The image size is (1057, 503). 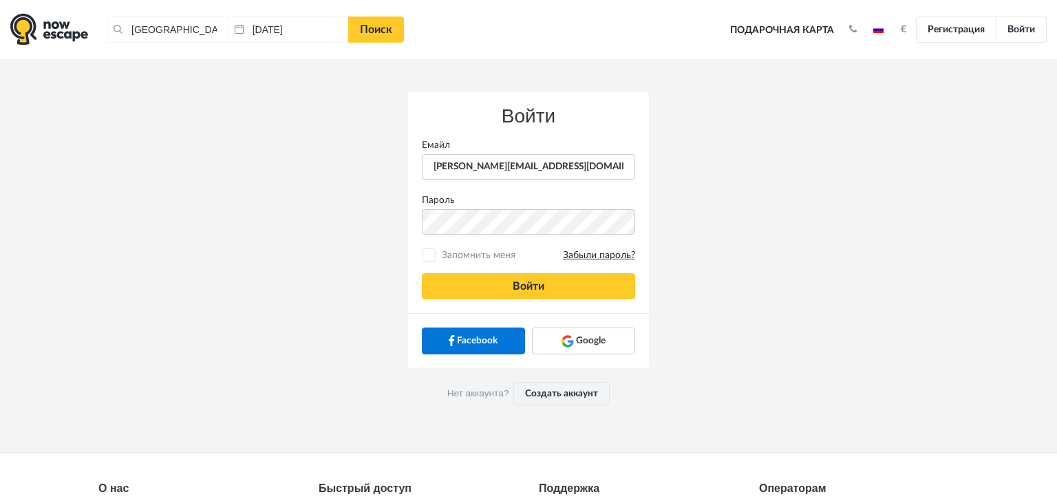 What do you see at coordinates (537, 255) in the screenshot?
I see `span: Запомнить меня` at bounding box center [537, 255].